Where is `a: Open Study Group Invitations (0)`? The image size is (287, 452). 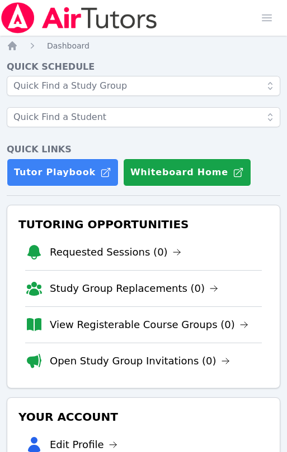
a: Open Study Group Invitations (0) is located at coordinates (140, 361).